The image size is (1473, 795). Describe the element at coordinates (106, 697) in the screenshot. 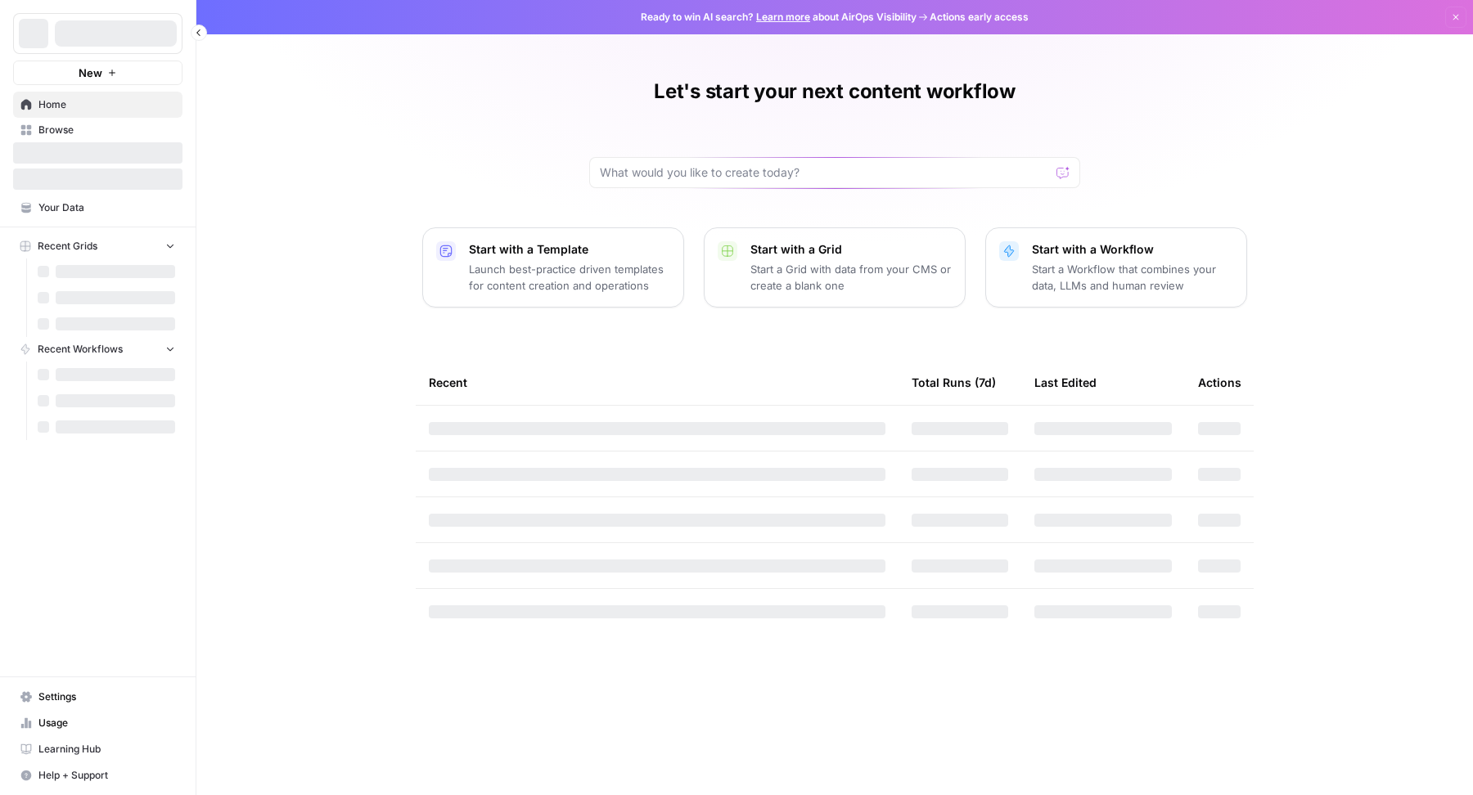

I see `span: Settings` at that location.